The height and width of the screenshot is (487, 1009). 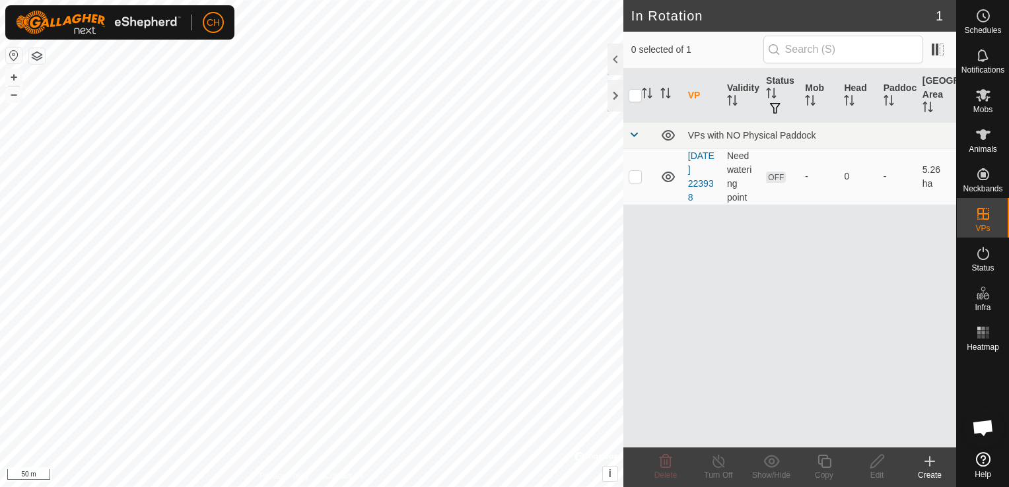 I want to click on span: i, so click(x=610, y=474).